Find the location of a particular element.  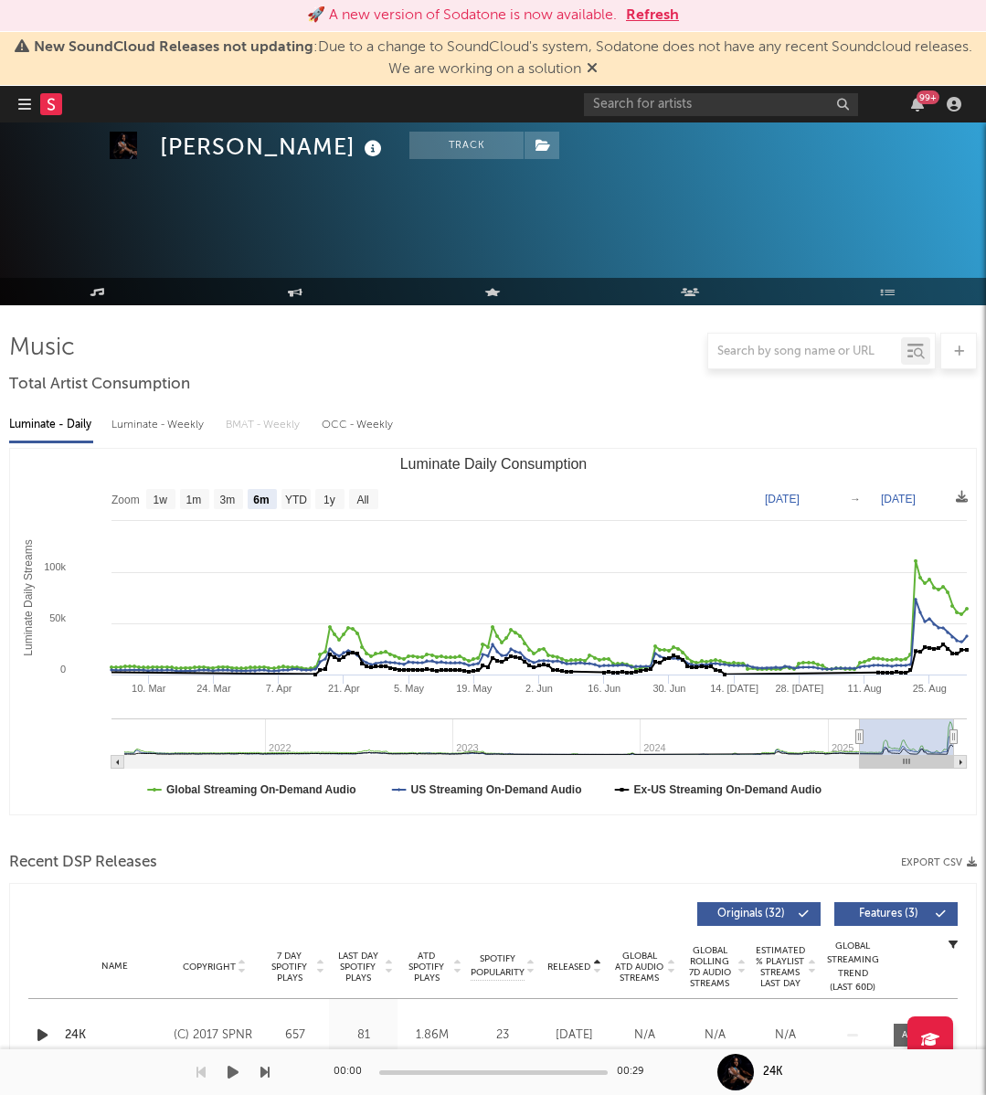

span: Originals ( 32 ) is located at coordinates (751, 914).